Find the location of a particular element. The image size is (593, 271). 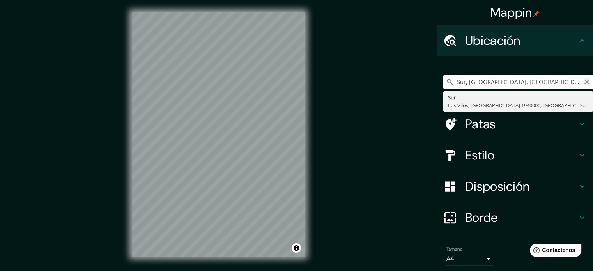

font: Estilo is located at coordinates (479, 155).